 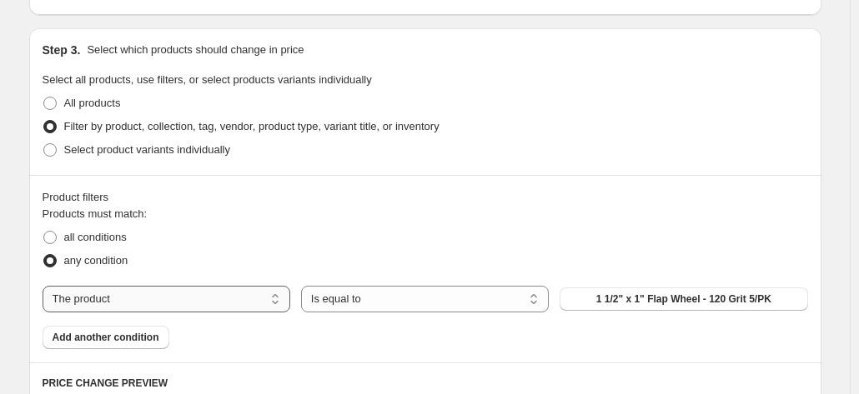 I want to click on span: Products must match:, so click(x=95, y=213).